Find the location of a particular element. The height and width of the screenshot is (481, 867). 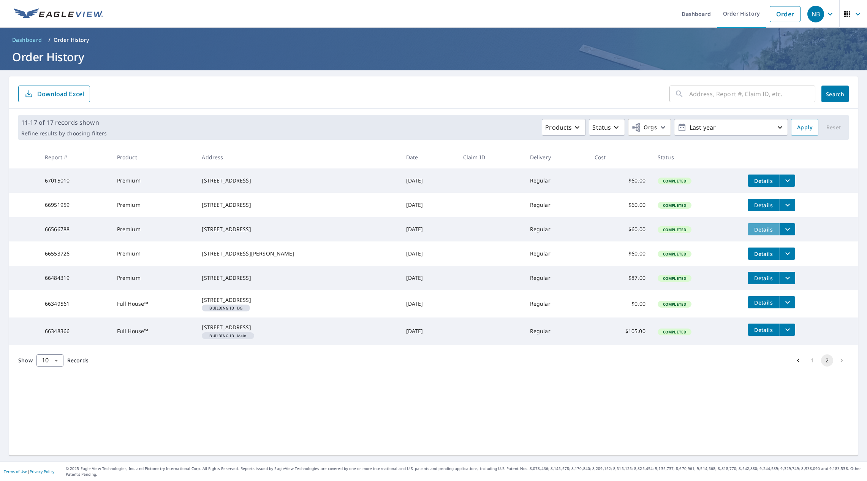

td: $87.00 is located at coordinates (620, 278).